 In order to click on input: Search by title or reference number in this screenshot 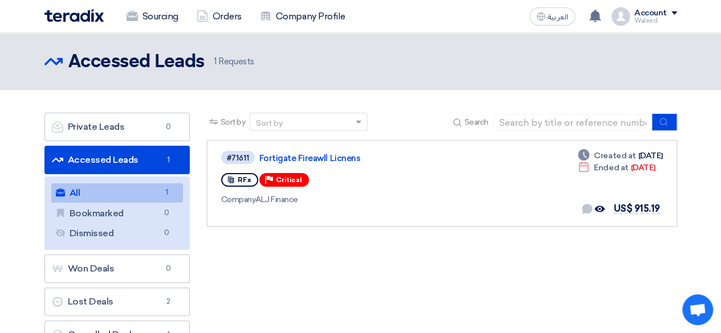, I will do `click(573, 122)`.